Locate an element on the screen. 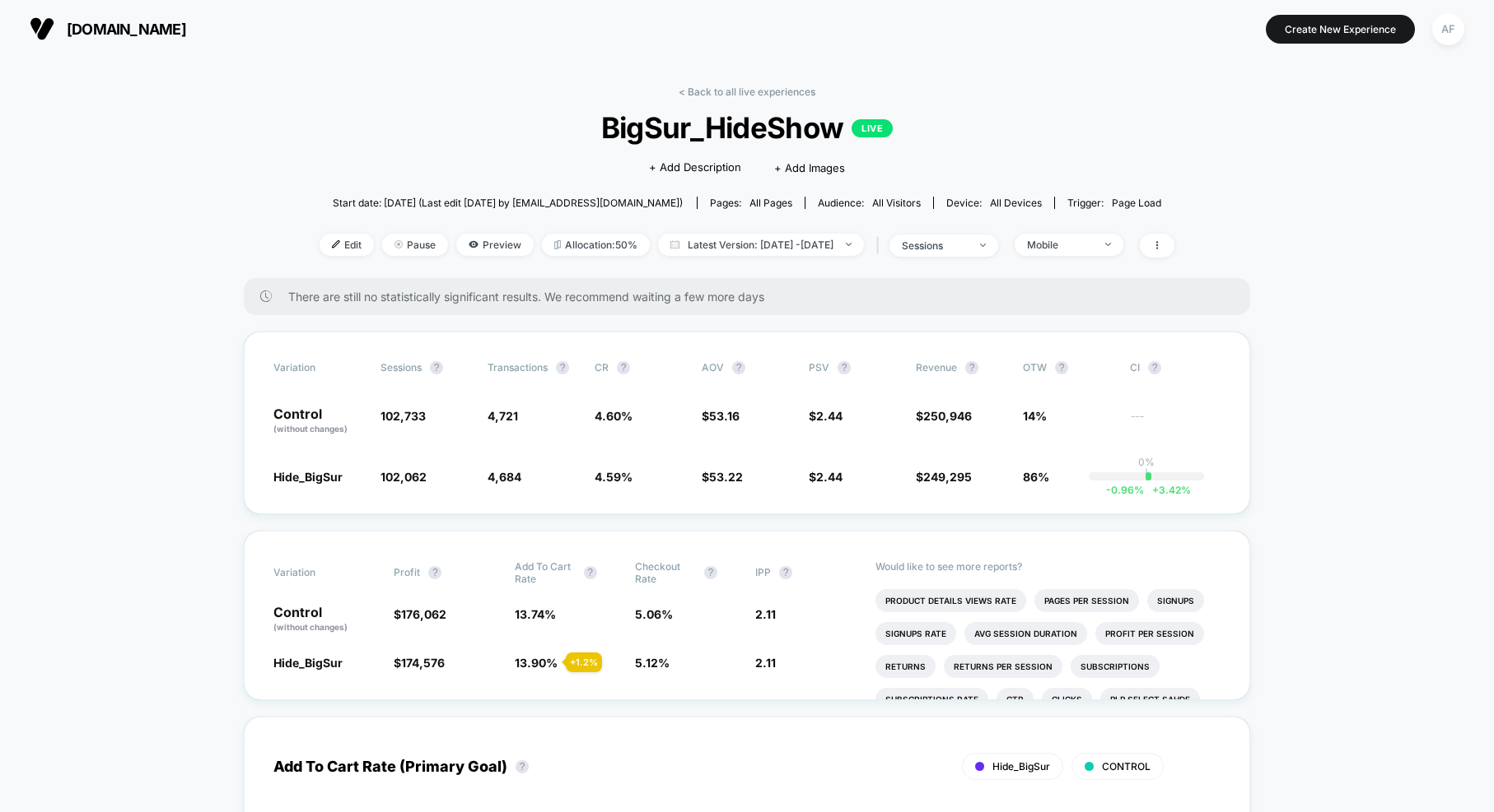 The image size is (1494, 812). span: AOV is located at coordinates (713, 367).